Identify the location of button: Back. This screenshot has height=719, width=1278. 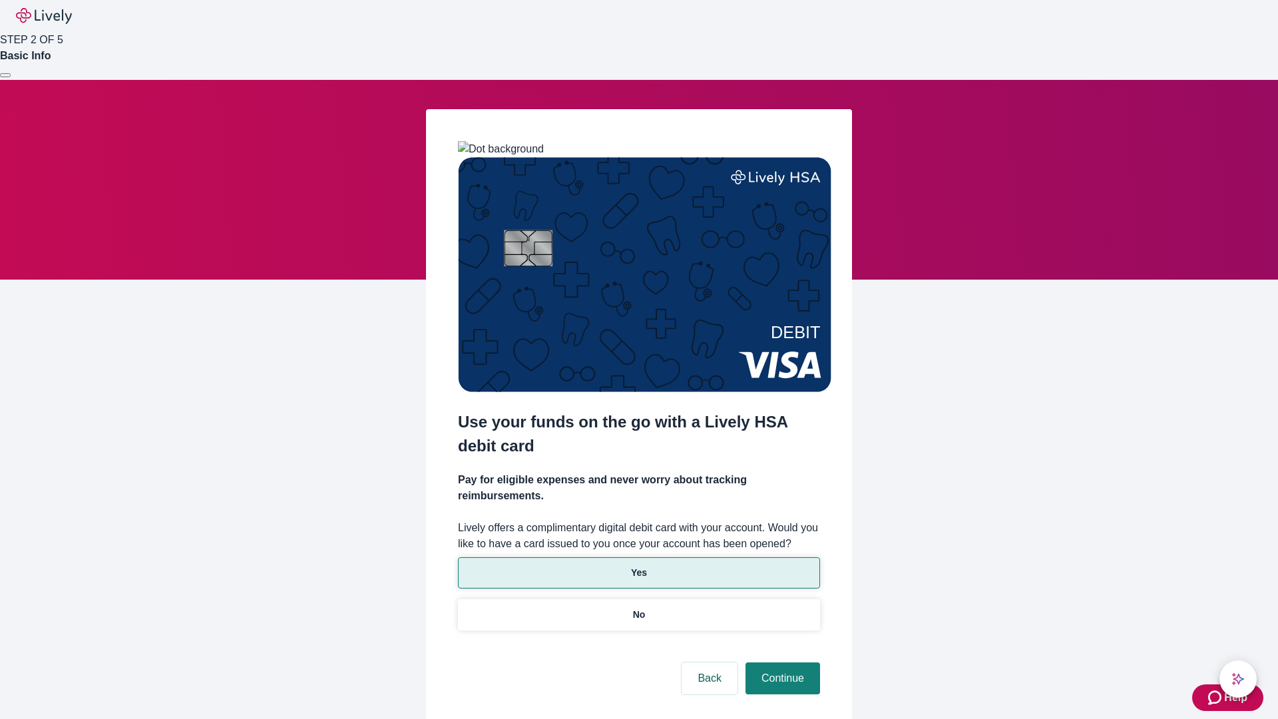
(710, 679).